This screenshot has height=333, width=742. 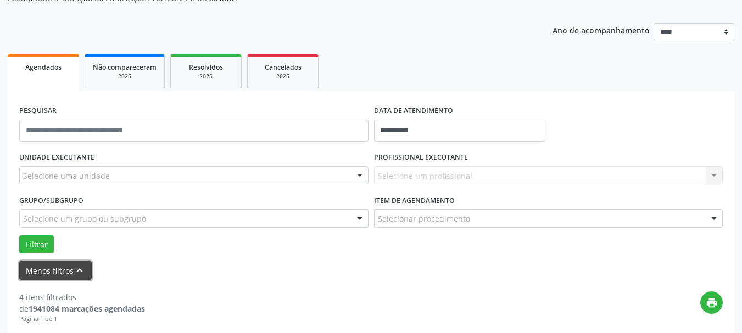 I want to click on span: Cancelados, so click(x=283, y=67).